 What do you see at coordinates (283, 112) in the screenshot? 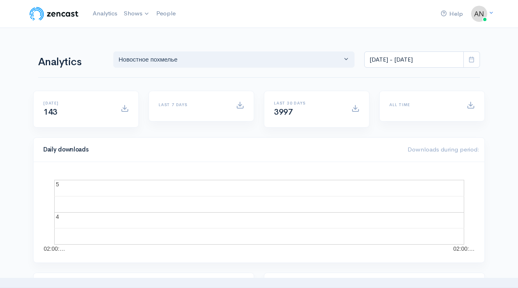
I see `span: 3997` at bounding box center [283, 112].